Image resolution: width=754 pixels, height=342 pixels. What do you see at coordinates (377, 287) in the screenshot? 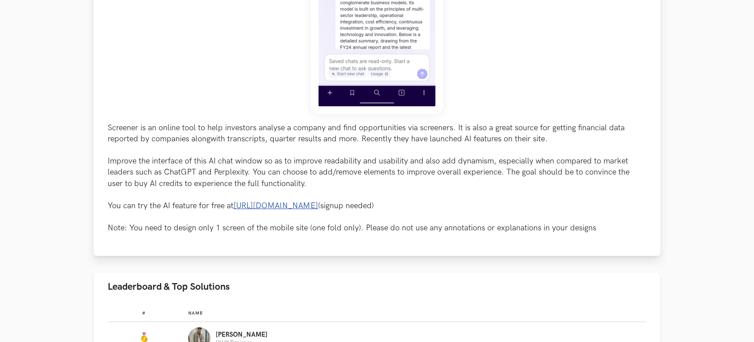
I see `button: Leaderboard & Top Solutions` at bounding box center [377, 287].